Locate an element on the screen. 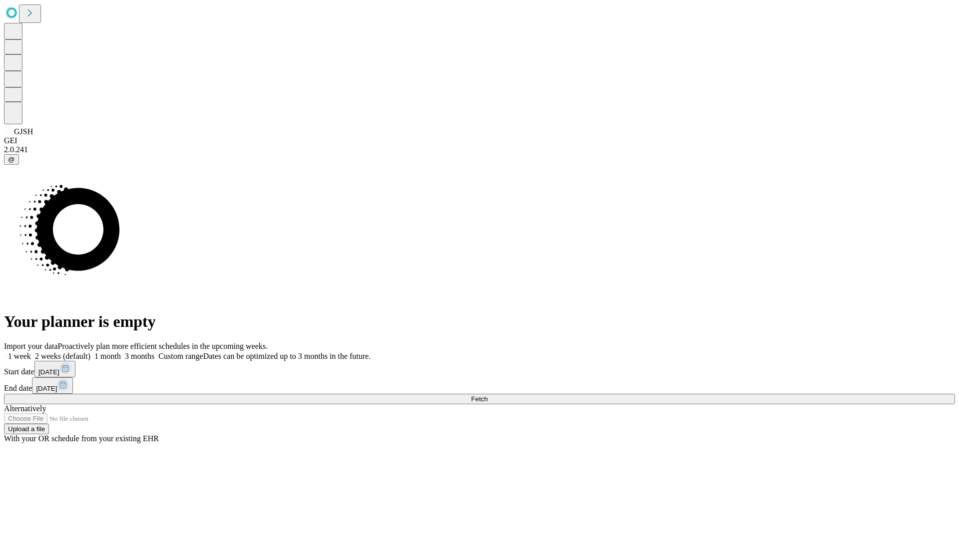 The height and width of the screenshot is (539, 959). div: Start date is located at coordinates (479, 369).